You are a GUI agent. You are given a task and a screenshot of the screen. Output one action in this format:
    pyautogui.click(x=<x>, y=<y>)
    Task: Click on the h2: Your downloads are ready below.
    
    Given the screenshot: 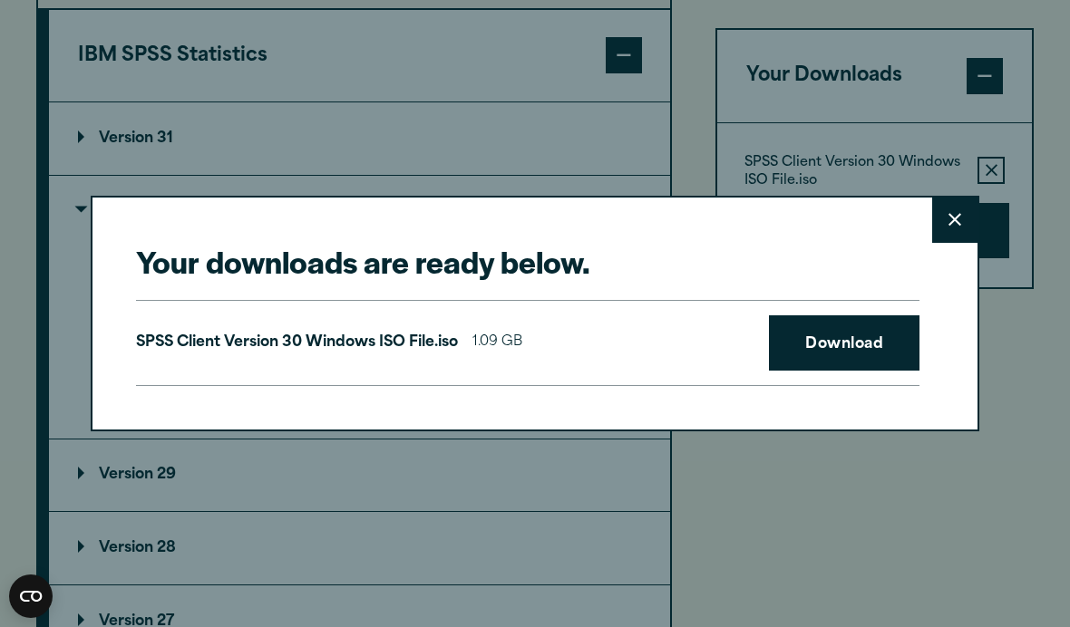 What is the action you would take?
    pyautogui.click(x=528, y=261)
    